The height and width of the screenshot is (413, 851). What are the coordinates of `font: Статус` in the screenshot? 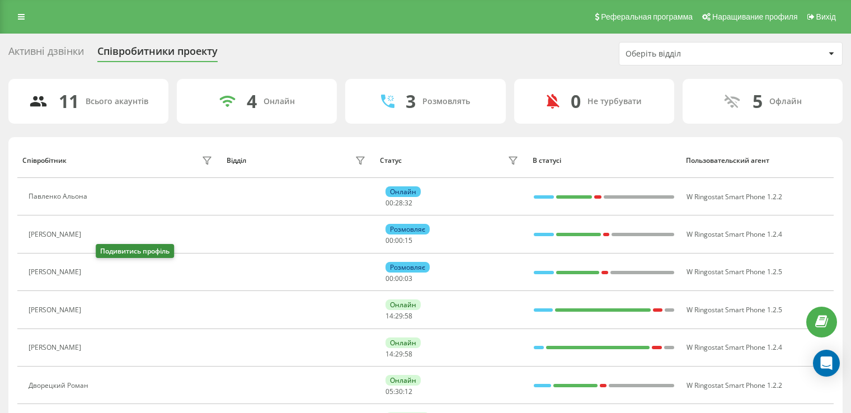 It's located at (391, 160).